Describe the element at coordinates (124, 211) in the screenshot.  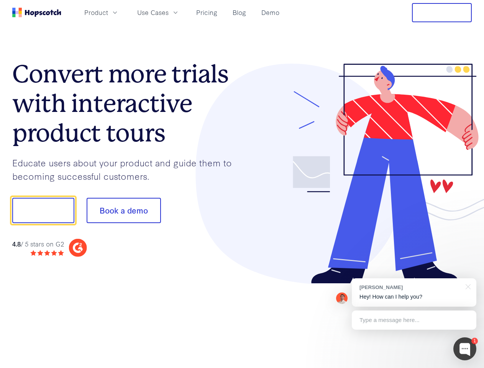
I see `button: Book a demo` at that location.